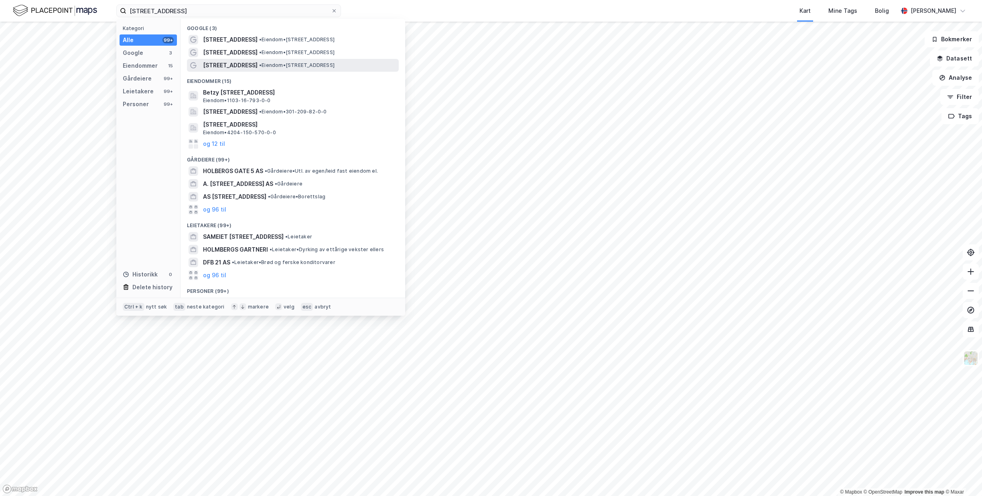 Image resolution: width=982 pixels, height=496 pixels. What do you see at coordinates (214, 144) in the screenshot?
I see `button: og 12 til` at bounding box center [214, 144].